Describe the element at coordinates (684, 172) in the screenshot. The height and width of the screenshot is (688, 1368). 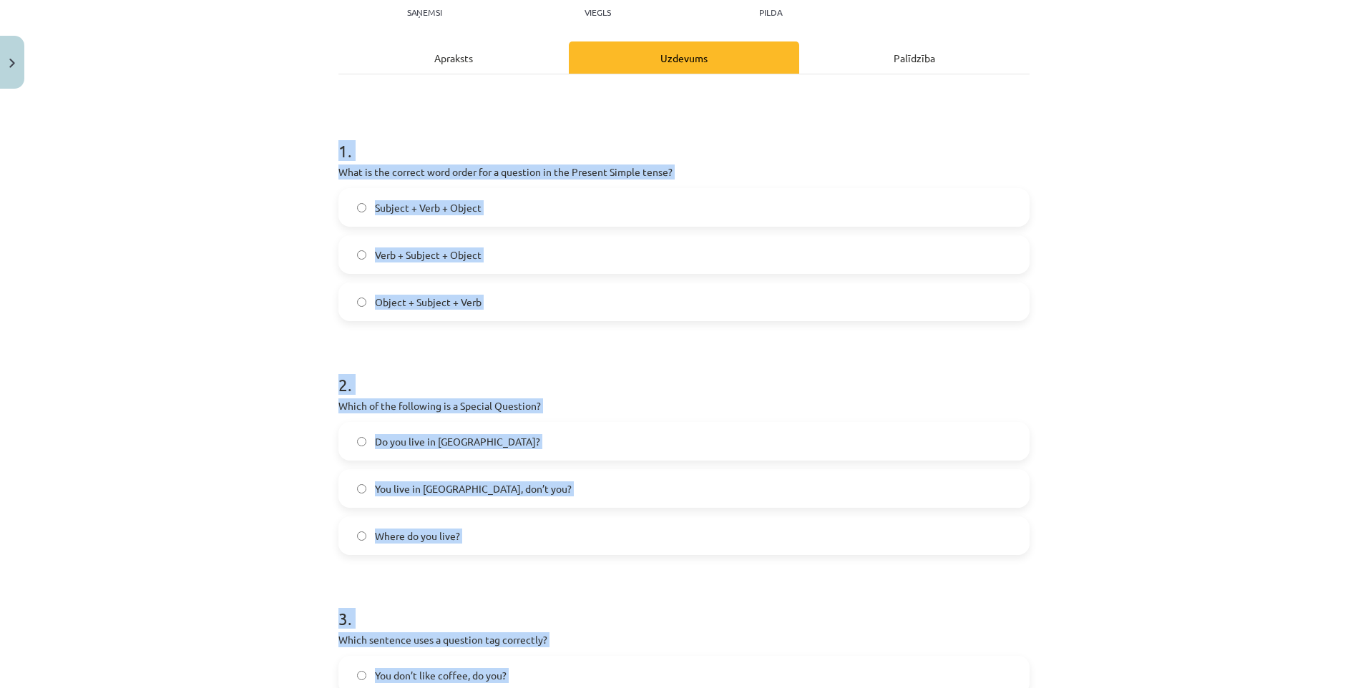
I see `p: What is the correct word order for a question in the Present Simple tense?` at that location.